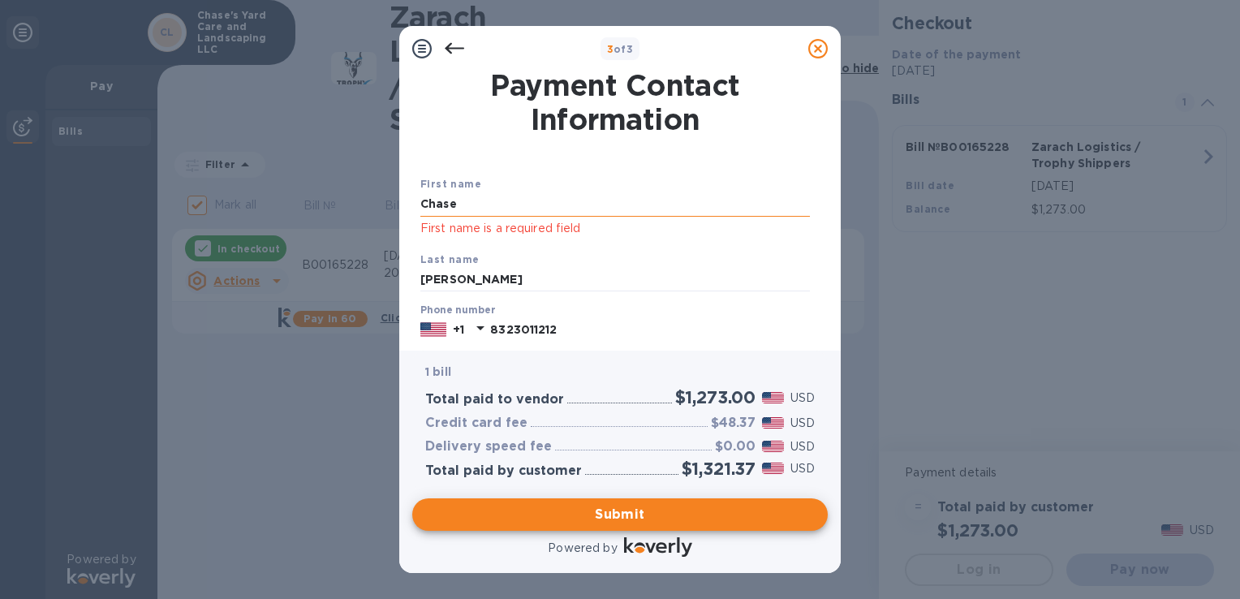 Image resolution: width=1240 pixels, height=599 pixels. I want to click on b: First name, so click(450, 183).